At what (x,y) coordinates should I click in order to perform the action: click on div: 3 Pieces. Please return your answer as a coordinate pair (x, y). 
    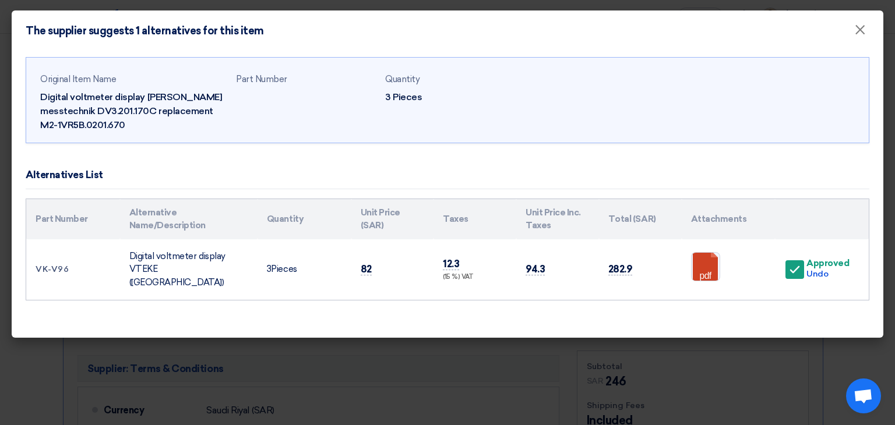
    Looking at the image, I should click on (455, 97).